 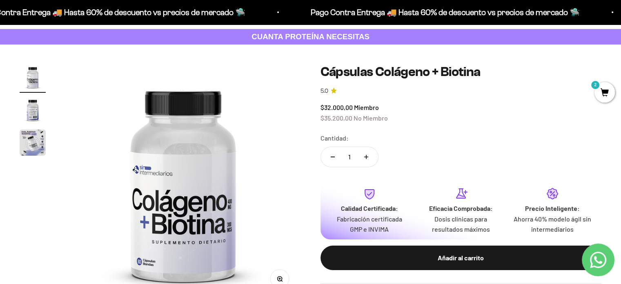 What do you see at coordinates (595, 85) in the screenshot?
I see `mark: 2` at bounding box center [595, 85].